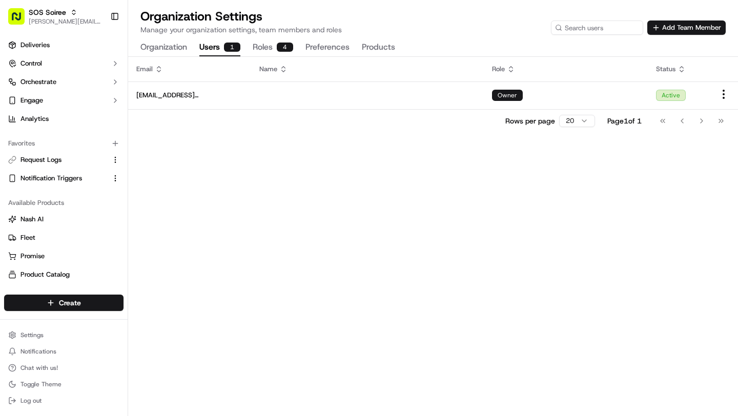 This screenshot has width=738, height=416. Describe the element at coordinates (34, 119) in the screenshot. I see `span: Analytics` at that location.